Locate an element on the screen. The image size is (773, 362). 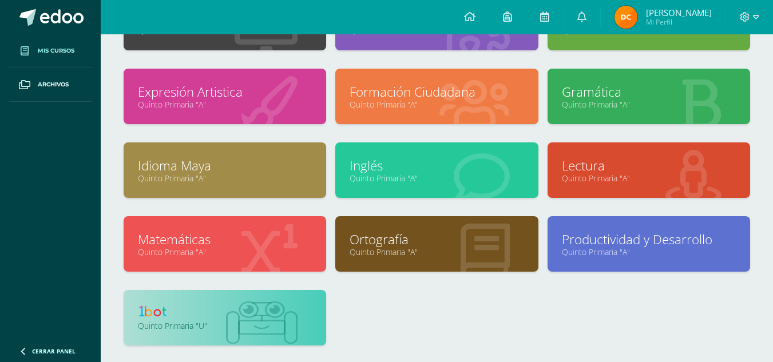
a: Archivos is located at coordinates (50, 85).